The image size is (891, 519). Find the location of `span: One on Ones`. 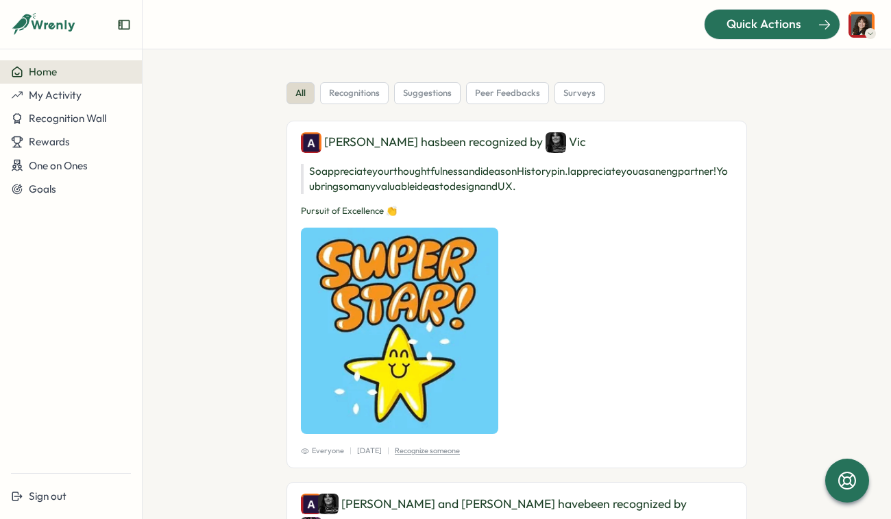

span: One on Ones is located at coordinates (58, 165).